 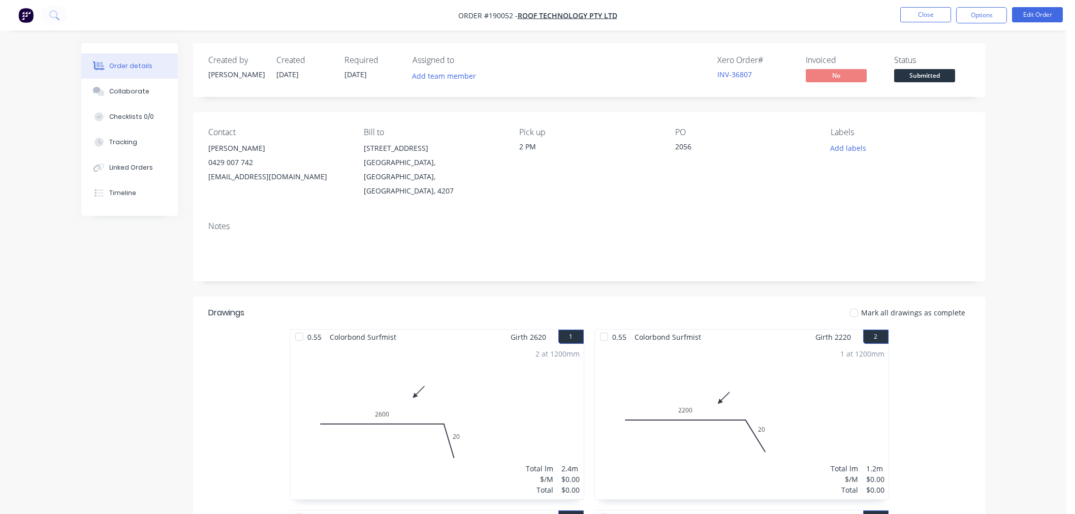 What do you see at coordinates (123, 142) in the screenshot?
I see `div: Tracking` at bounding box center [123, 142].